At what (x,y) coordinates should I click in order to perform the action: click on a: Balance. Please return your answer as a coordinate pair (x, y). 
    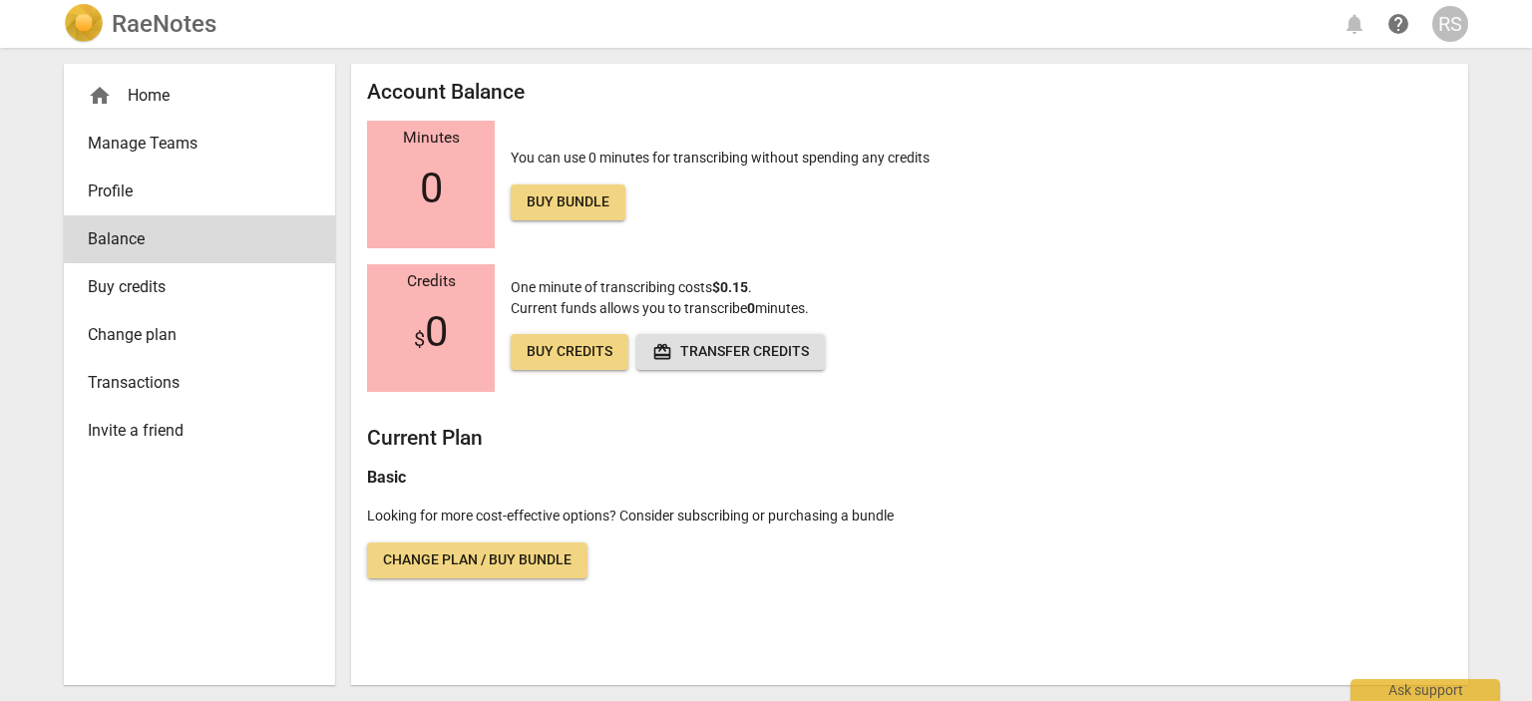
    Looking at the image, I should click on (199, 239).